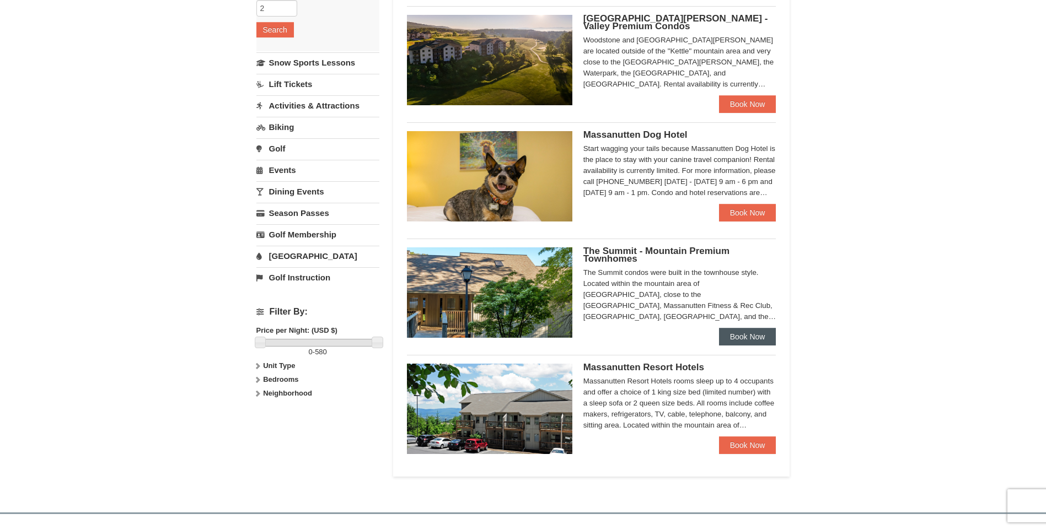 This screenshot has height=530, width=1046. What do you see at coordinates (635, 135) in the screenshot?
I see `span: Massanutten Dog Hotel` at bounding box center [635, 135].